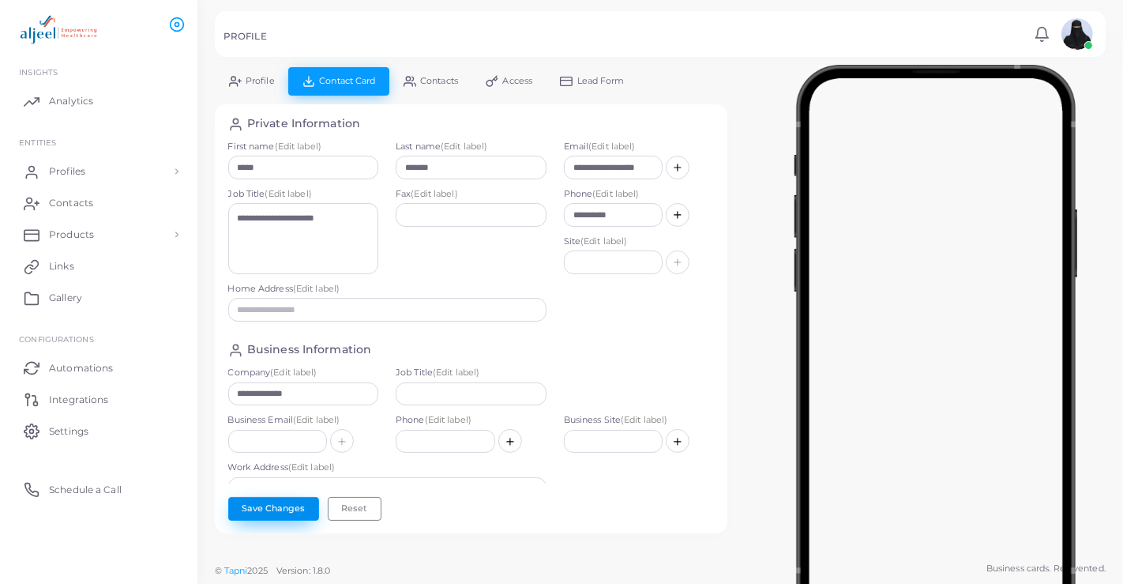 This screenshot has width=1123, height=584. I want to click on h5: PROFILE, so click(245, 36).